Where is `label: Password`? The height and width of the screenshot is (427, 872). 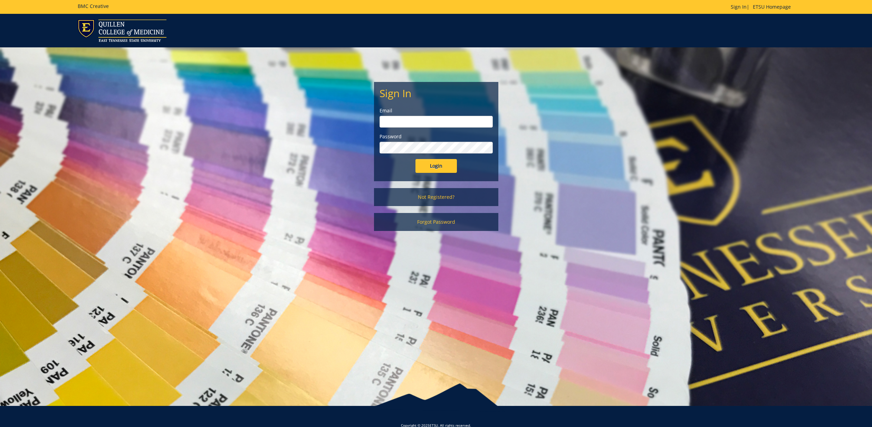
label: Password is located at coordinates (436, 136).